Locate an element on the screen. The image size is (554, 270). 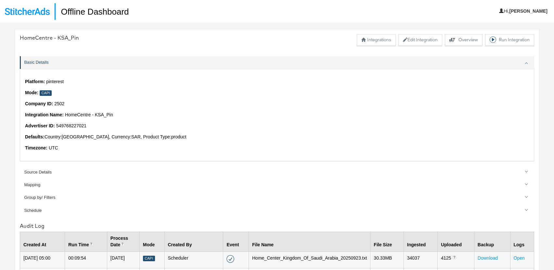
p: pinterest is located at coordinates (277, 82).